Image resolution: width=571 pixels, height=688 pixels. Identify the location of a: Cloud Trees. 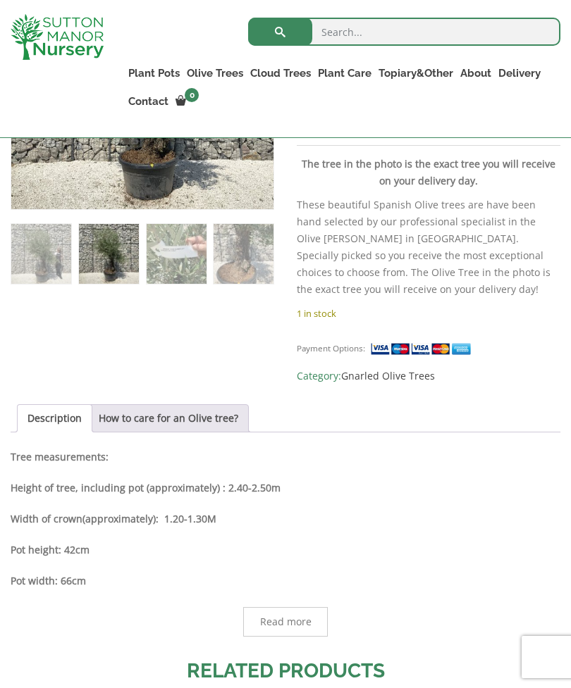
(280, 73).